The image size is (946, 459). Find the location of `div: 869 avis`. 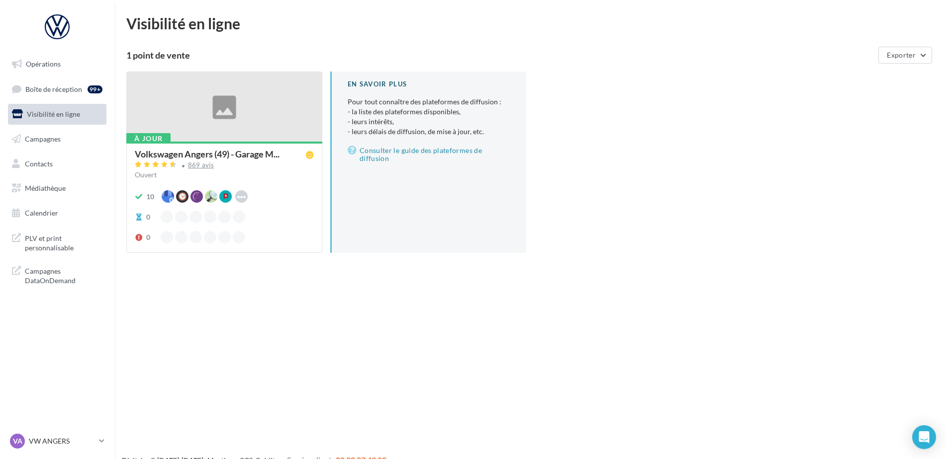

div: 869 avis is located at coordinates (201, 165).